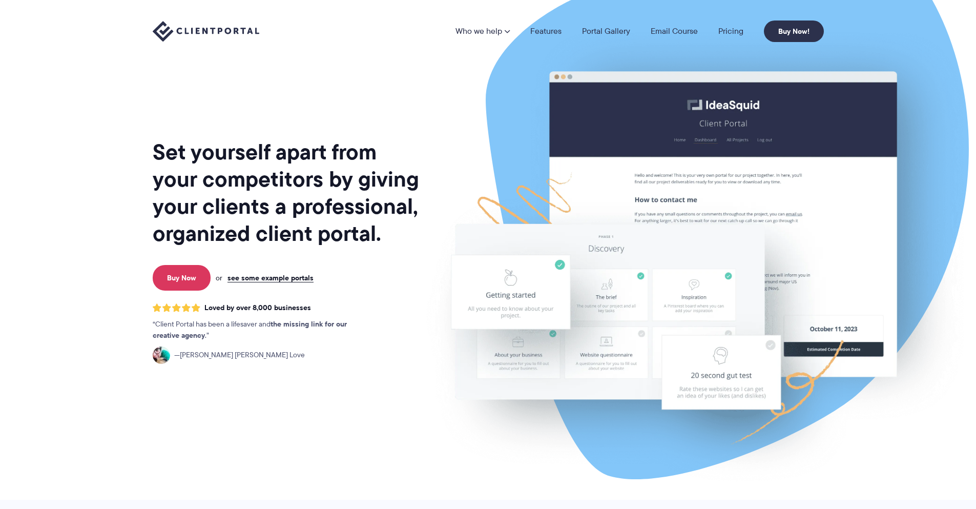 This screenshot has width=976, height=509. I want to click on a: Buy Now, so click(181, 278).